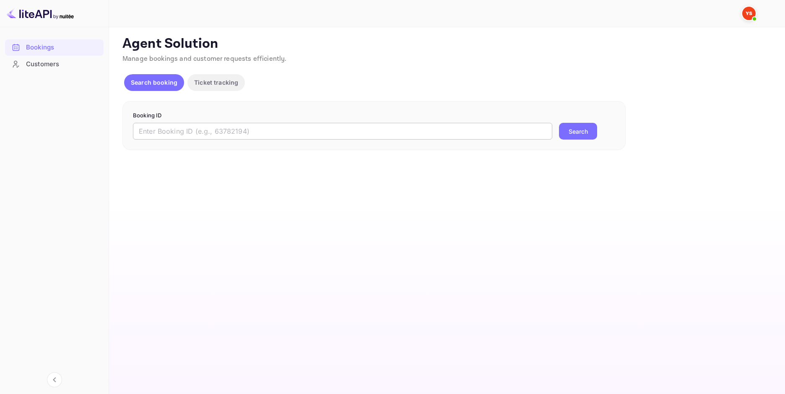 The height and width of the screenshot is (394, 785). Describe the element at coordinates (577, 131) in the screenshot. I see `button: Search` at that location.